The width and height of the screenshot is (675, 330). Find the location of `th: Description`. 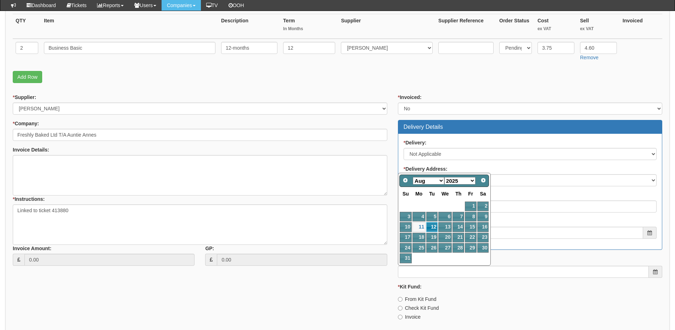

th: Description is located at coordinates (249, 26).